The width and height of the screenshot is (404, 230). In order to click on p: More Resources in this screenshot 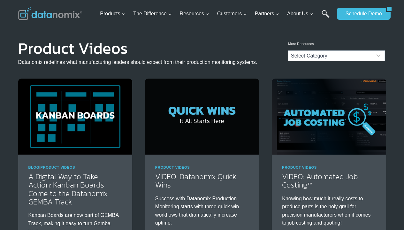, I will do `click(336, 44)`.